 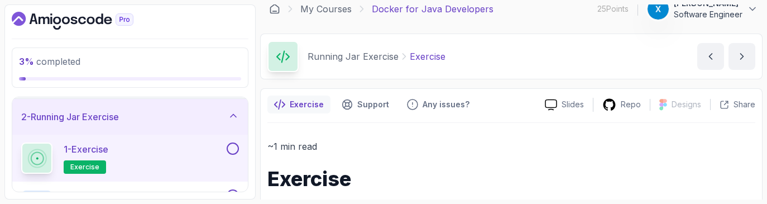 I want to click on button: 2-Running Jar Exercise, so click(x=130, y=117).